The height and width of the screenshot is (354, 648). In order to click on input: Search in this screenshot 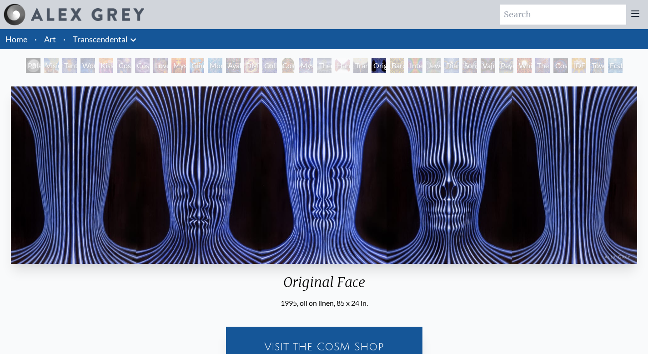, I will do `click(563, 15)`.